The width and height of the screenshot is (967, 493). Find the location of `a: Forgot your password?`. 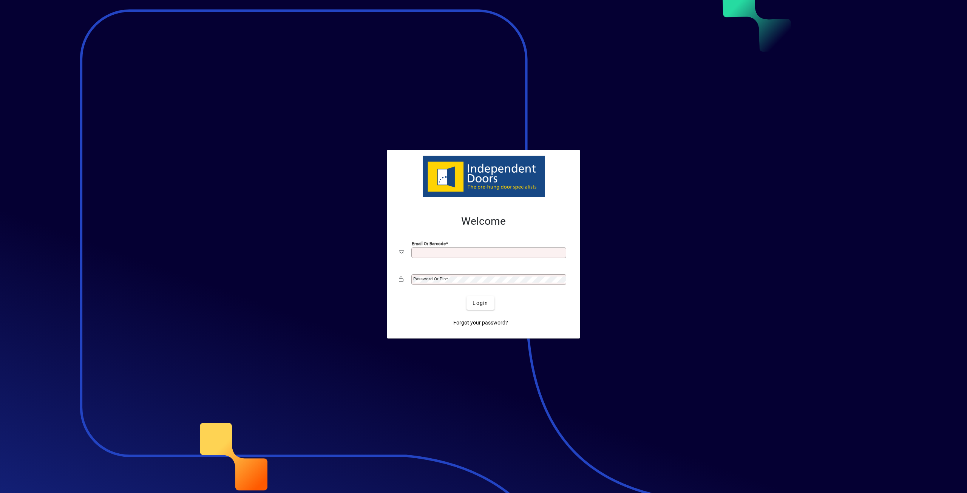

a: Forgot your password? is located at coordinates (480, 323).